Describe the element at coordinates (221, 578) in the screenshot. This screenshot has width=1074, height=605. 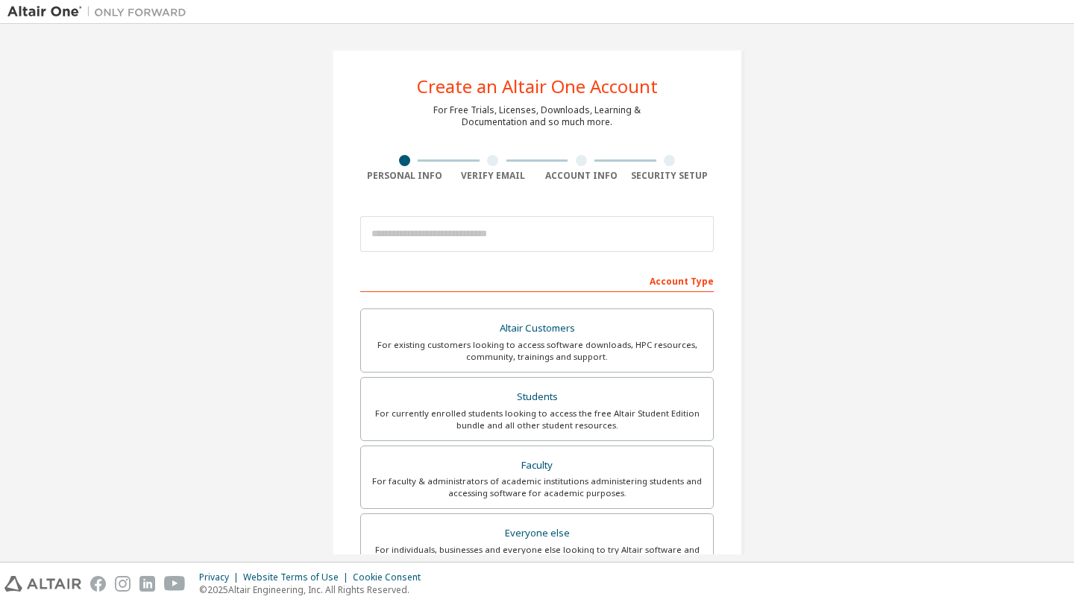
I see `div: Privacy` at that location.